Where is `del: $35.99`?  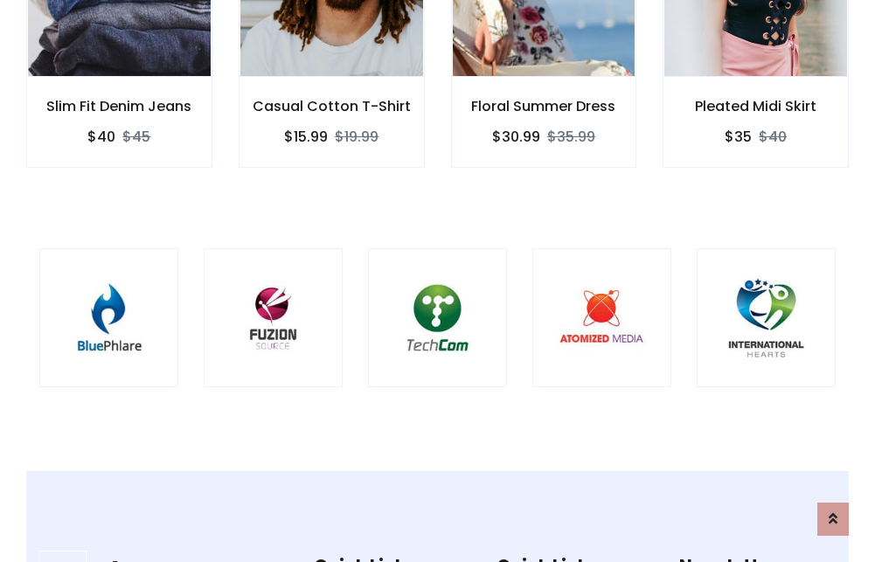 del: $35.99 is located at coordinates (571, 136).